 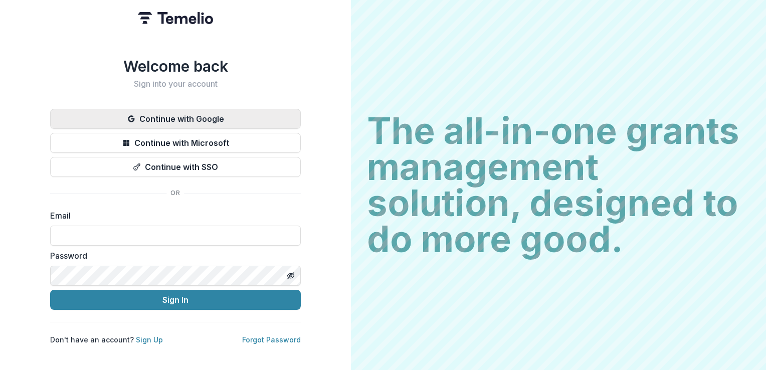 What do you see at coordinates (175, 143) in the screenshot?
I see `button: Continue with Microsoft` at bounding box center [175, 143].